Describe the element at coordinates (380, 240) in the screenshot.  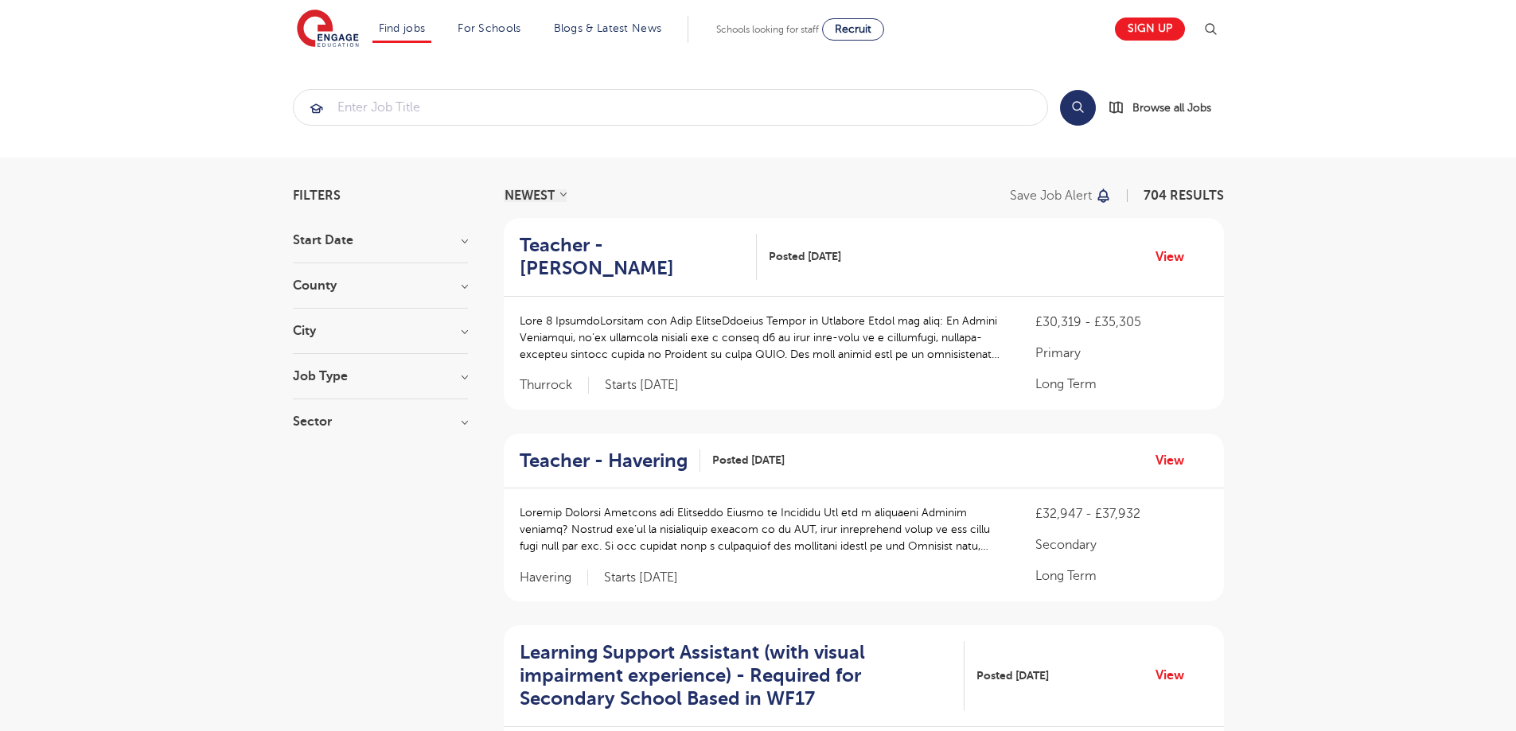
I see `h3: Start Date` at that location.